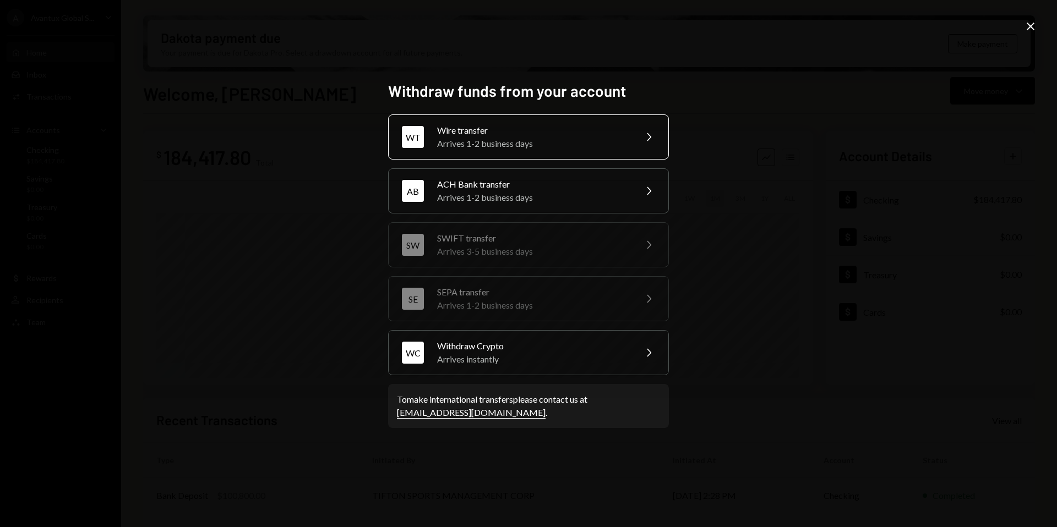 Image resolution: width=1057 pixels, height=527 pixels. Describe the element at coordinates (529, 353) in the screenshot. I see `button: WCWithdraw CryptoArrives instantly` at that location.